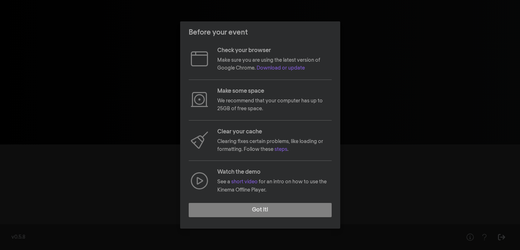 This screenshot has height=250, width=520. I want to click on p: Check your browser, so click(274, 51).